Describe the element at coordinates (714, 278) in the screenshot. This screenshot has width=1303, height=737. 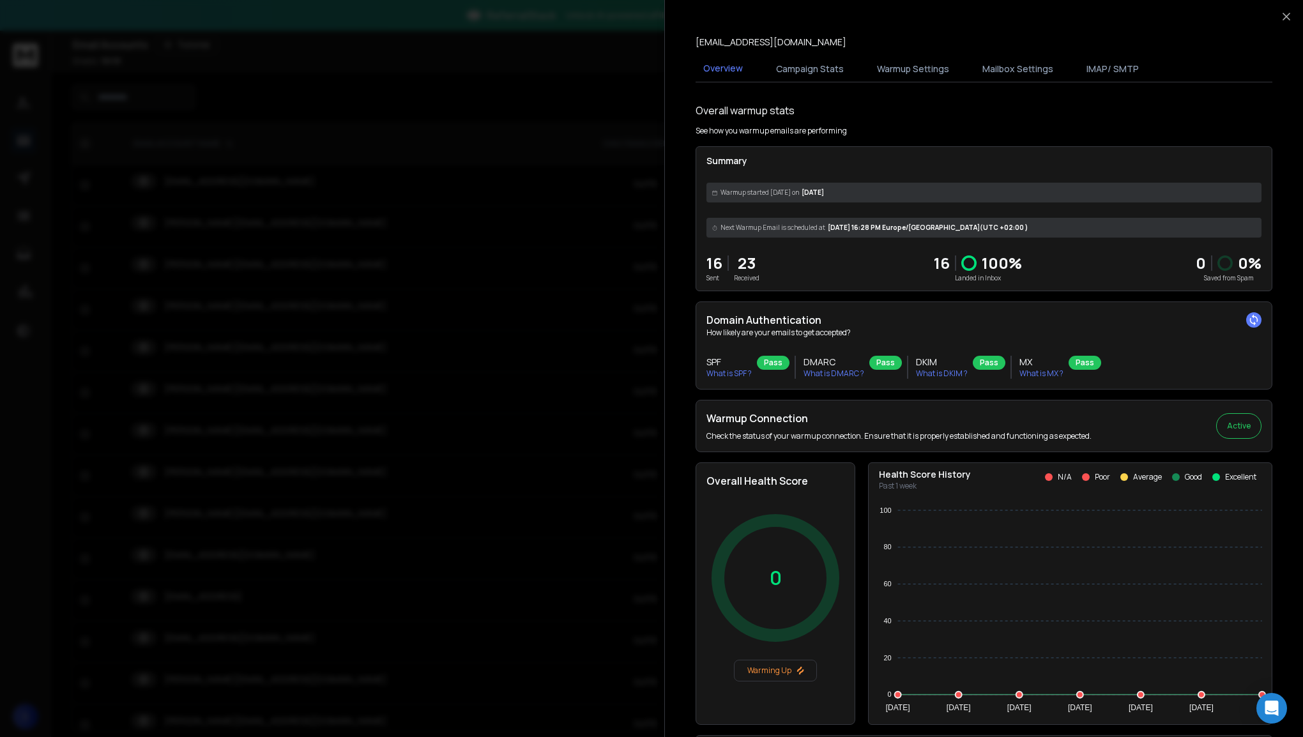
I see `p: Sent` at that location.